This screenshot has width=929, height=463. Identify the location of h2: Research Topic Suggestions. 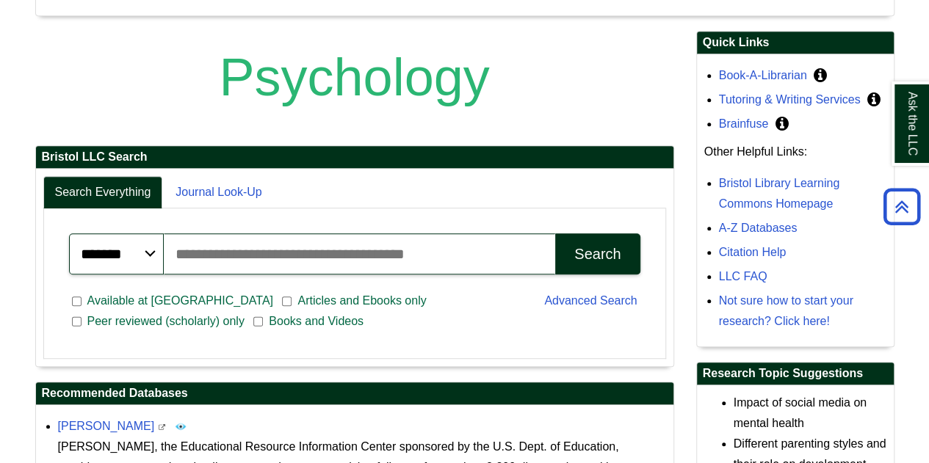
(795, 374).